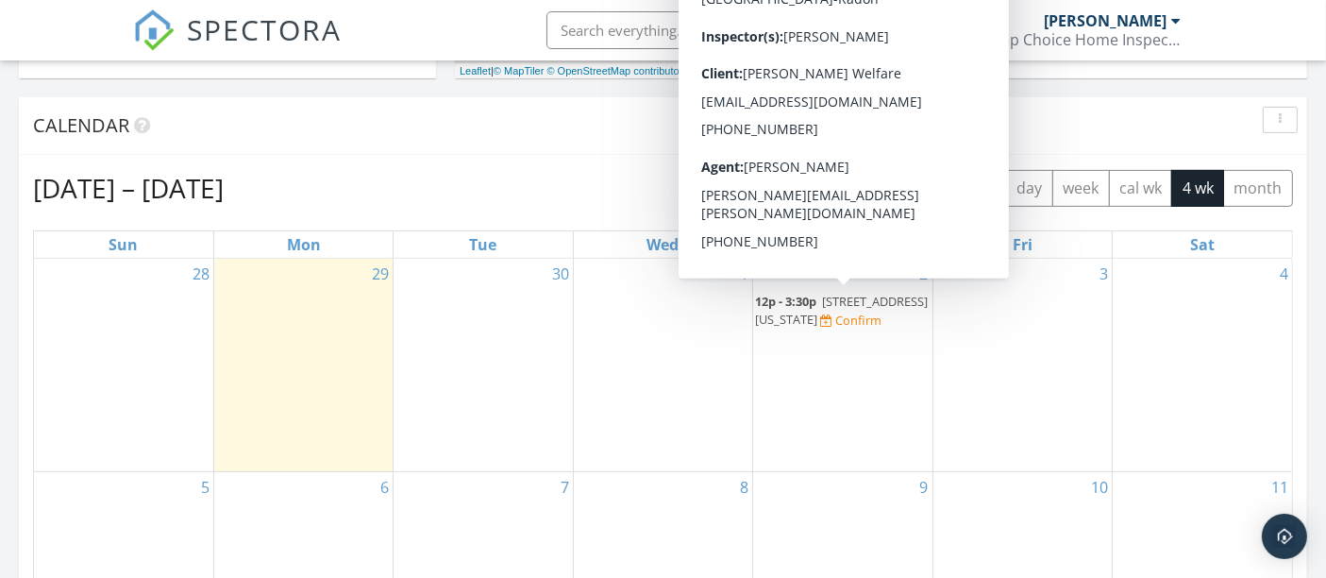  What do you see at coordinates (238, 45) in the screenshot?
I see `a: SPECTORA` at bounding box center [238, 45].